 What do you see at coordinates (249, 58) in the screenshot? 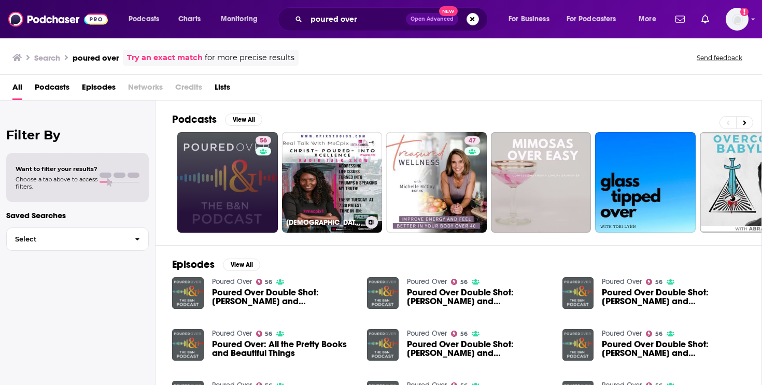
I see `span: for more precise results` at bounding box center [249, 58].